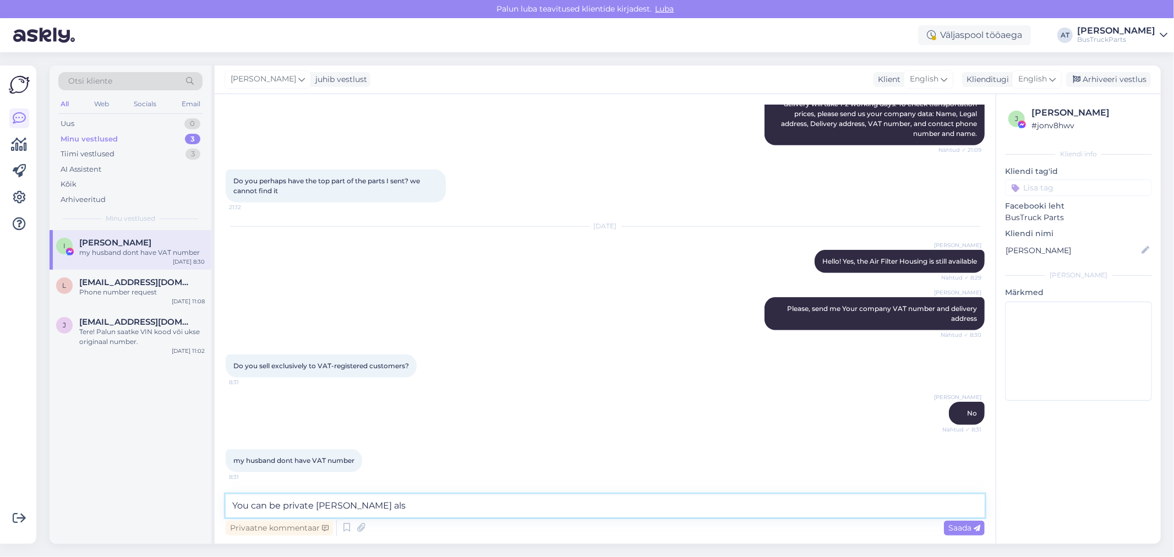 This screenshot has height=557, width=1174. I want to click on p: Kliendi tag'id, so click(1078, 171).